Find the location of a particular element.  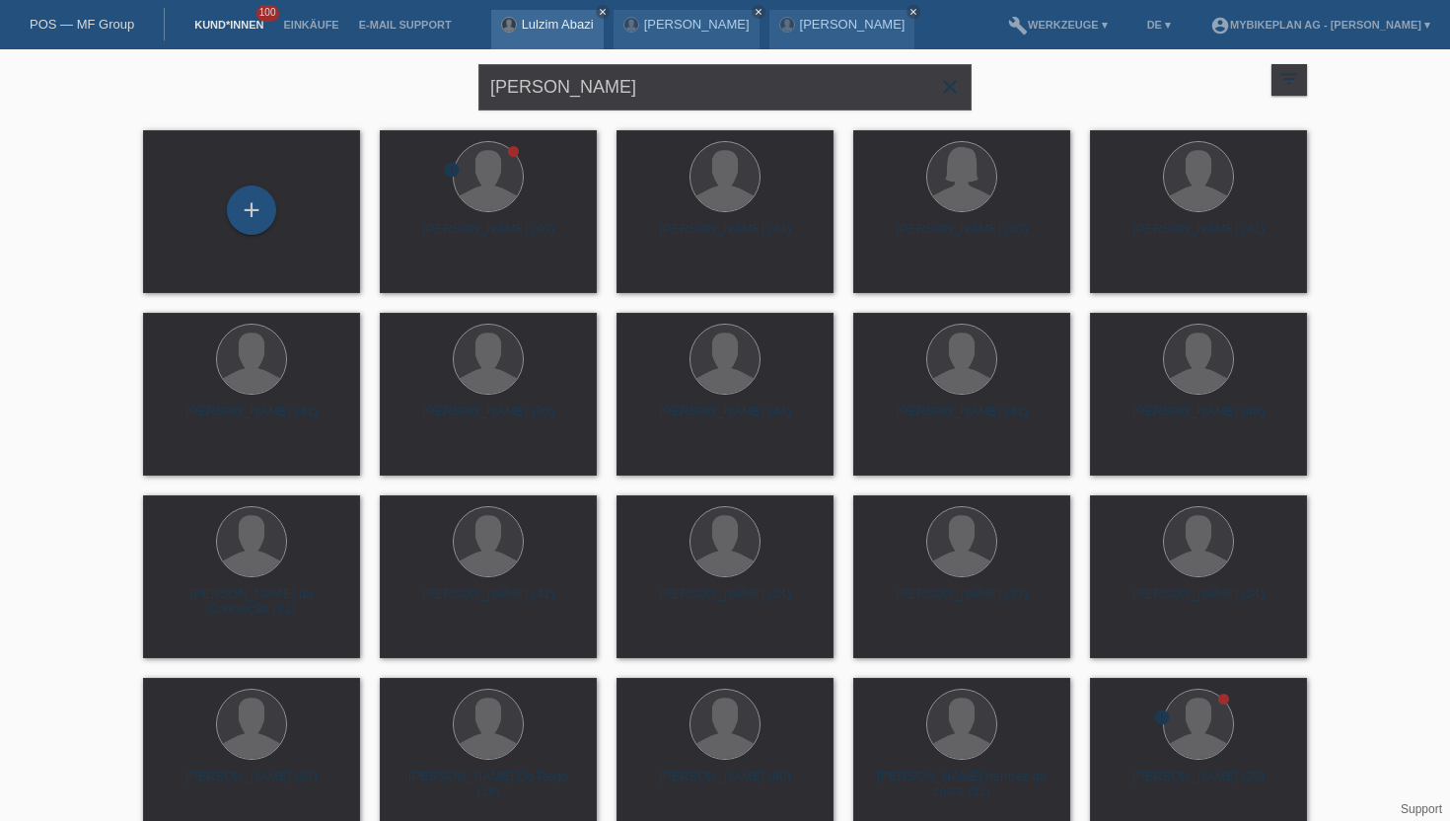

i: build is located at coordinates (1018, 26).